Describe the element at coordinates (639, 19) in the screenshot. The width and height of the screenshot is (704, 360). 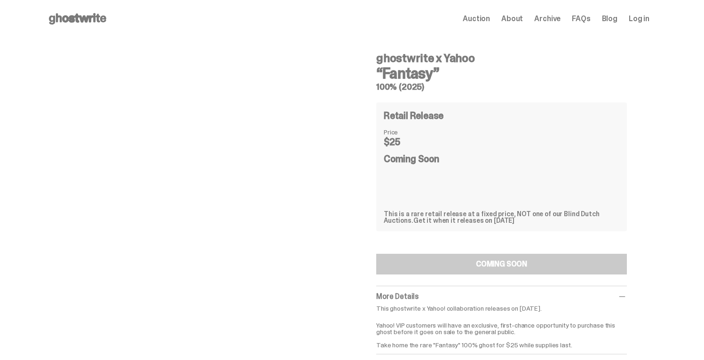
I see `a: Log in` at that location.